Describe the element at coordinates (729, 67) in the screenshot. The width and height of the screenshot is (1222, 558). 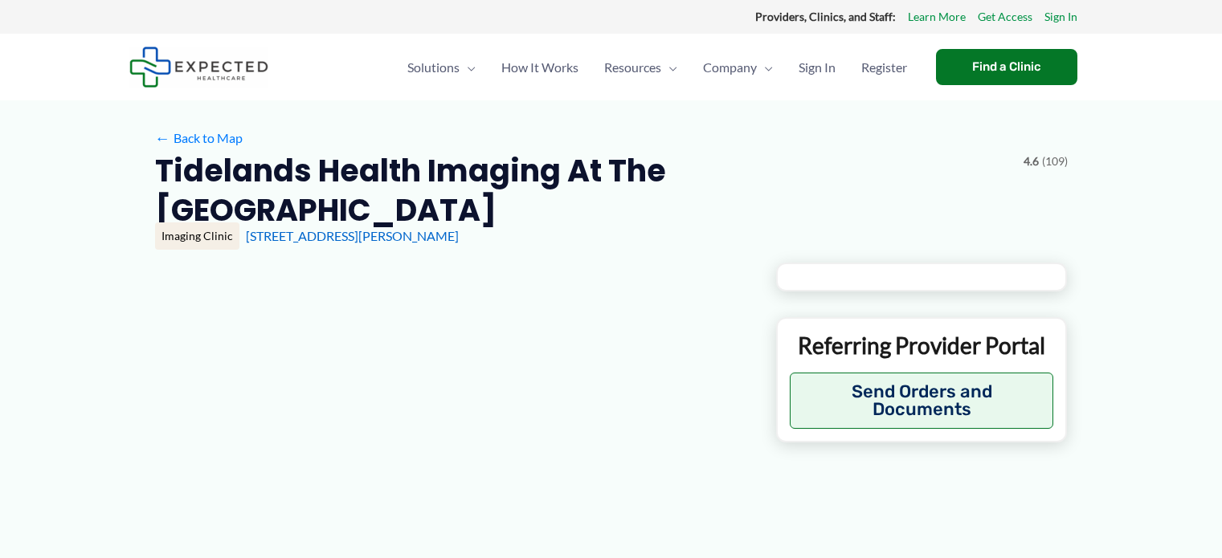
I see `span: Company` at that location.